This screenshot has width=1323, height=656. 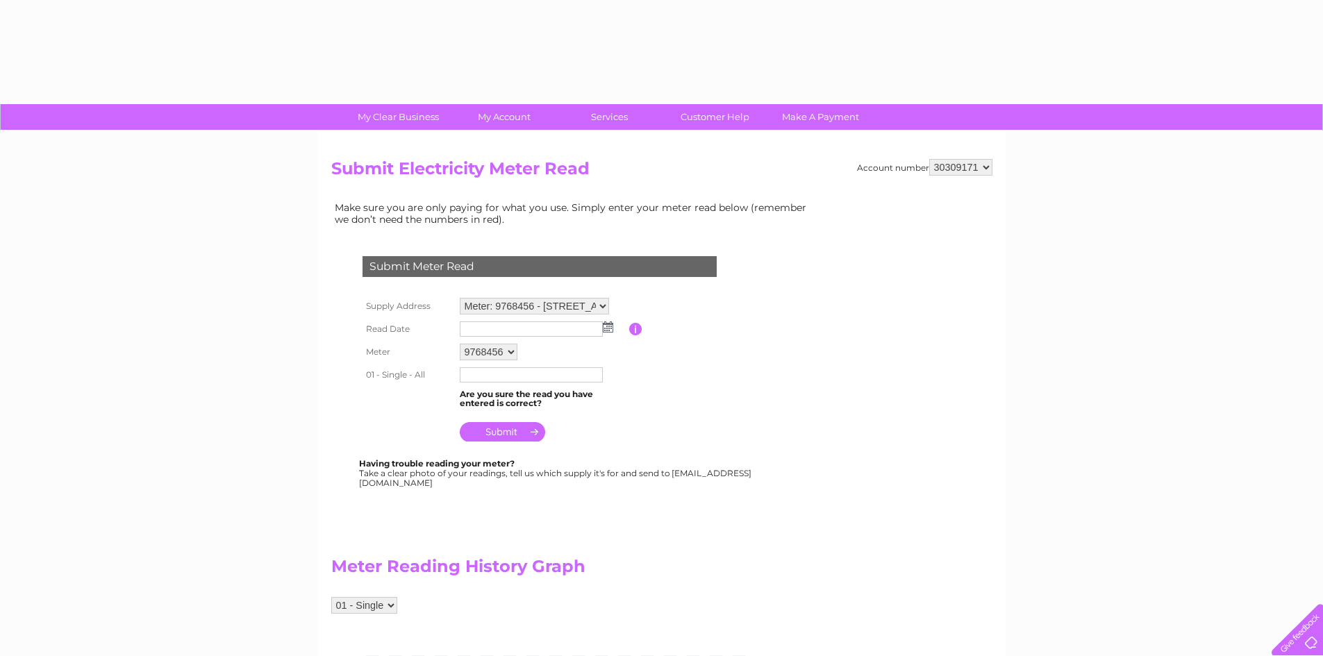 What do you see at coordinates (715, 117) in the screenshot?
I see `a: Customer Help` at bounding box center [715, 117].